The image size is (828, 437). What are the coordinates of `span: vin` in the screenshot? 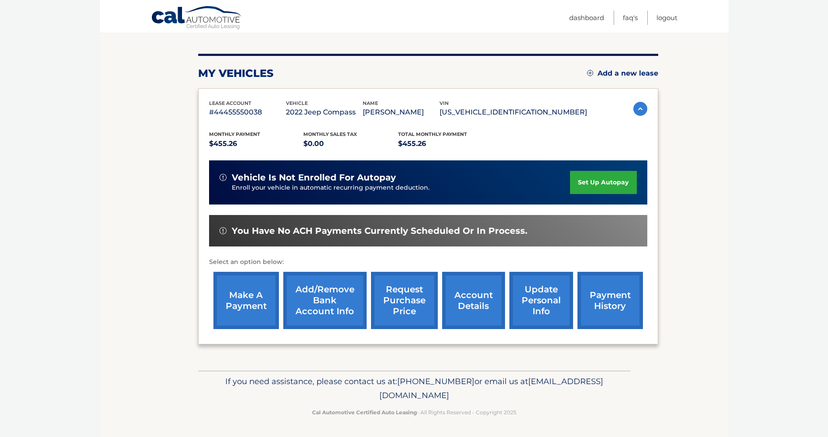 It's located at (444, 103).